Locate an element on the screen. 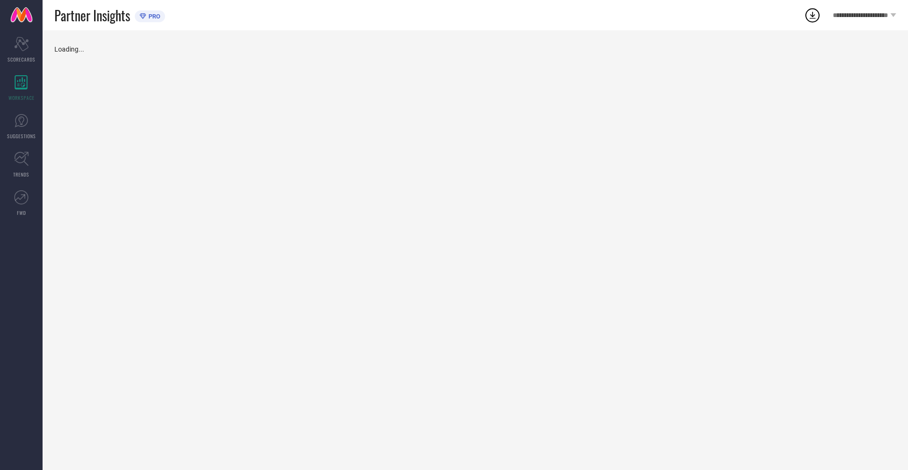 This screenshot has height=470, width=908. span: Loading... is located at coordinates (69, 49).